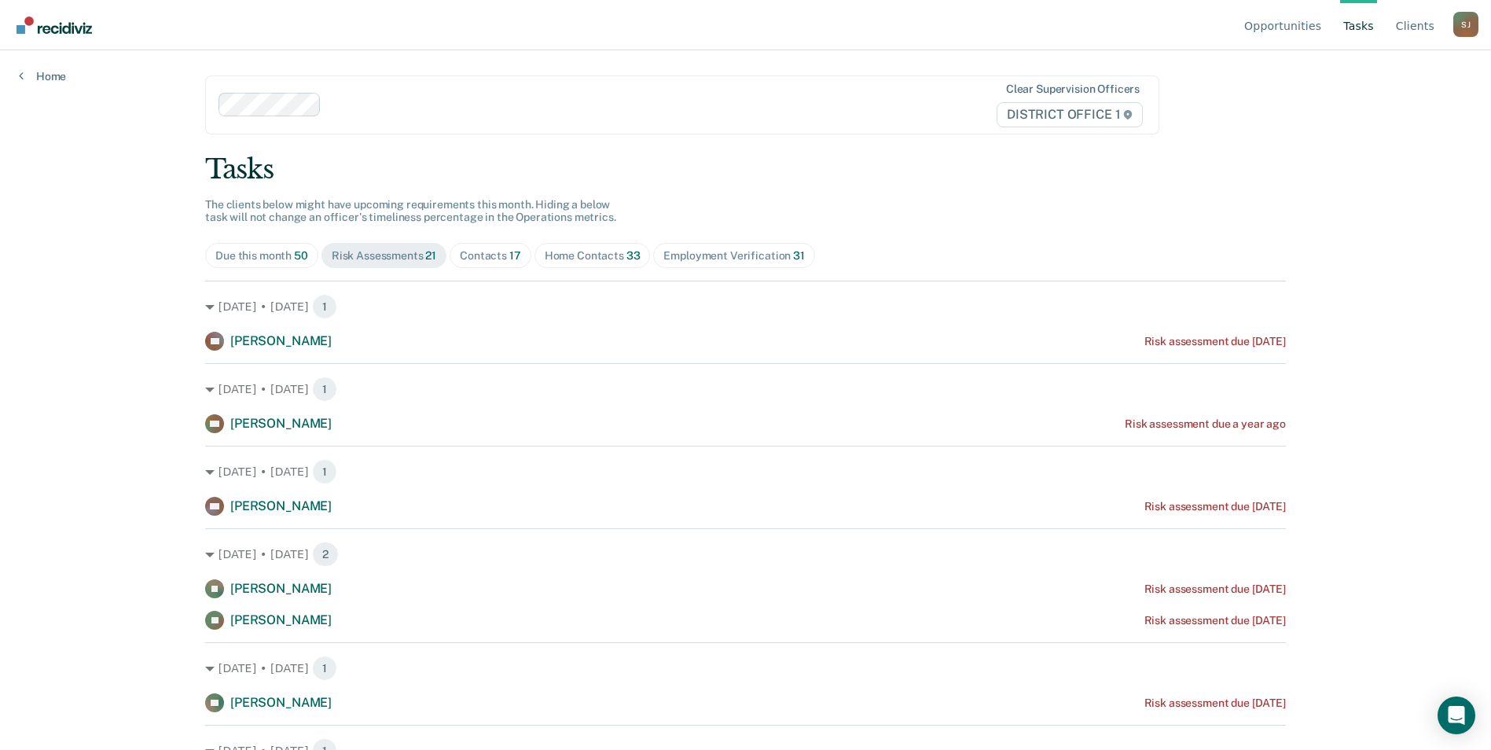  I want to click on div: Employment Verification, so click(733, 255).